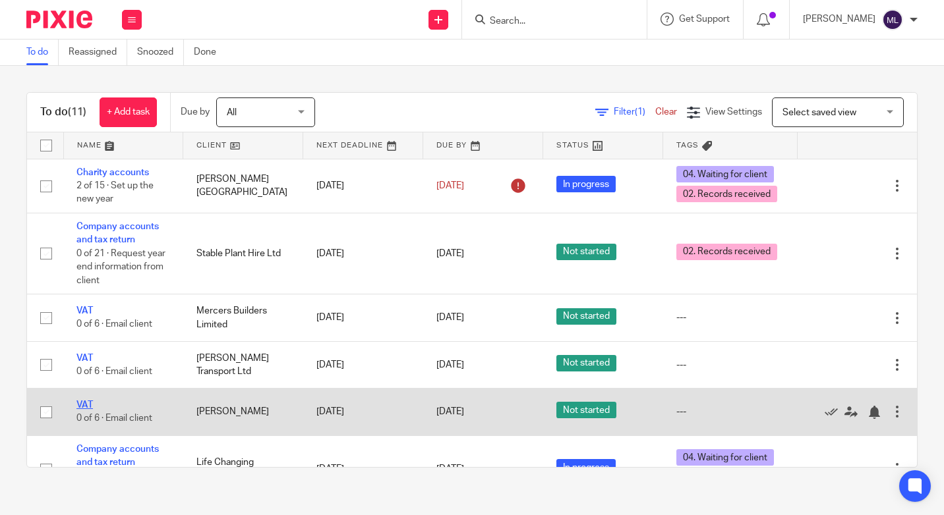  I want to click on a: Mark as done, so click(834, 412).